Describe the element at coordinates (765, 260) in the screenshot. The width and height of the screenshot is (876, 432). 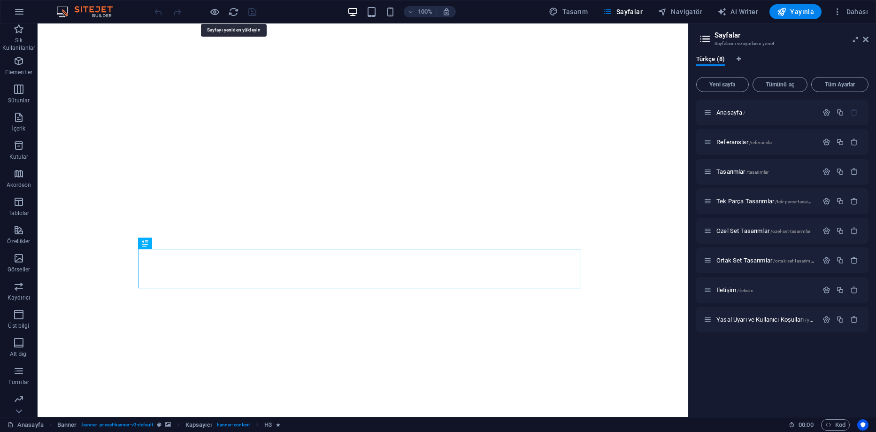
I see `div: Ortak Set Tasarımlar/ortak-set-tasarimlar` at that location.